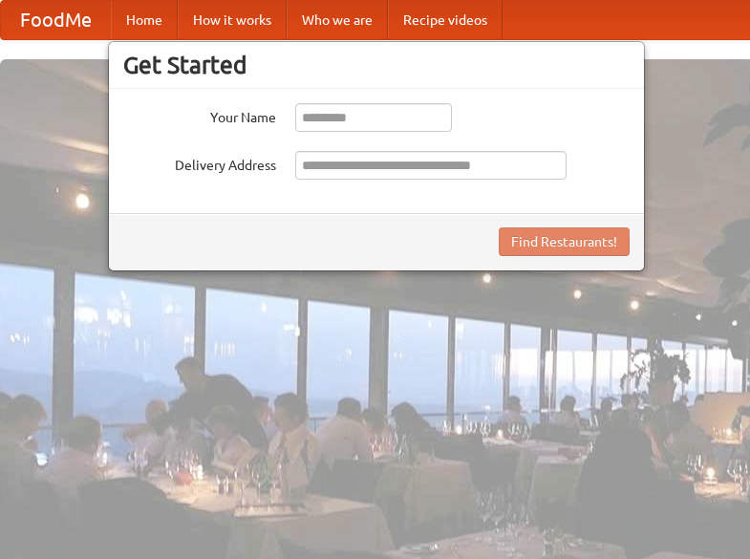 The image size is (750, 559). What do you see at coordinates (200, 162) in the screenshot?
I see `label: Delivery Address` at bounding box center [200, 162].